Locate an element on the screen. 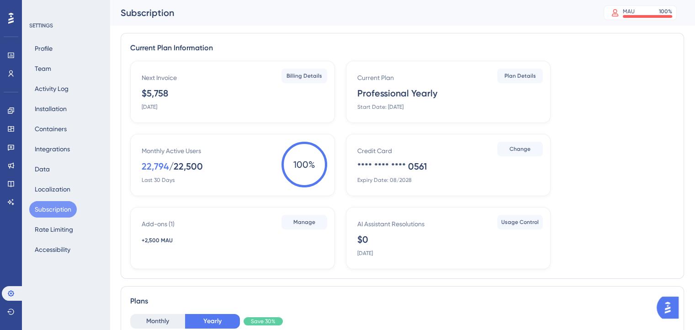 The height and width of the screenshot is (330, 695). span: Save 30% is located at coordinates (263, 321).